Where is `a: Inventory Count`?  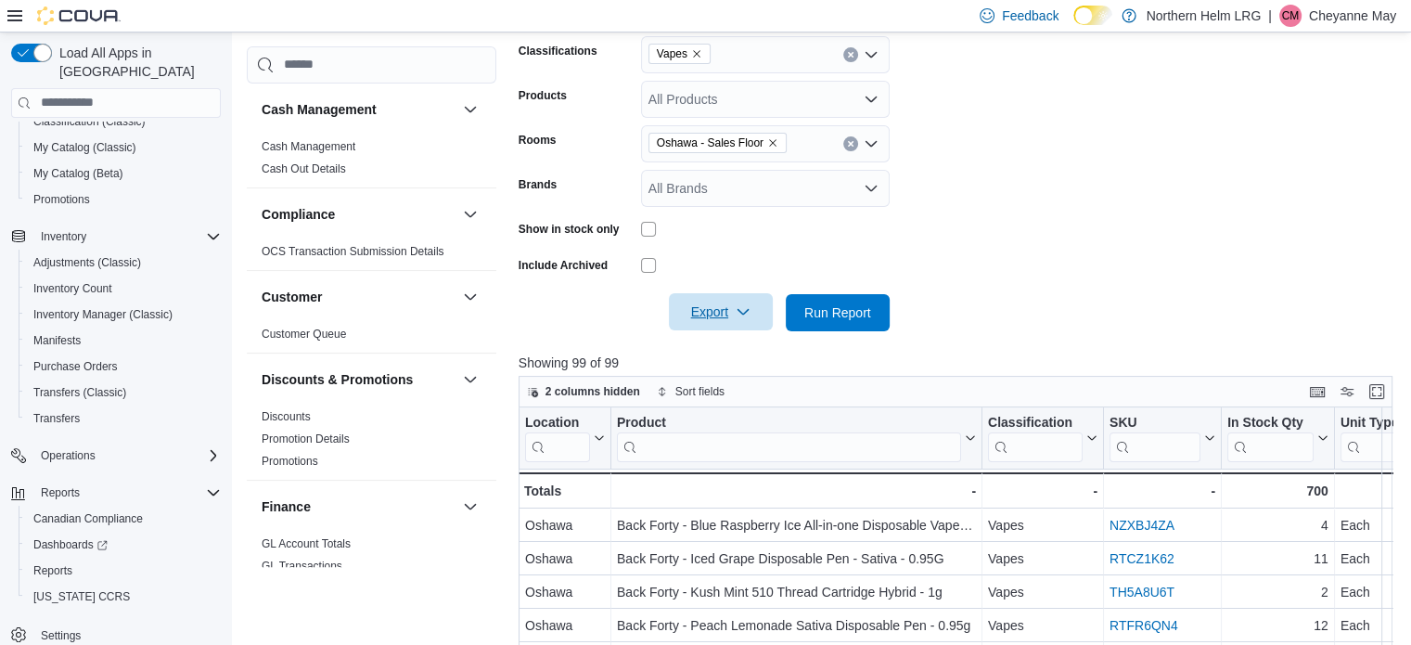 a: Inventory Count is located at coordinates (72, 289).